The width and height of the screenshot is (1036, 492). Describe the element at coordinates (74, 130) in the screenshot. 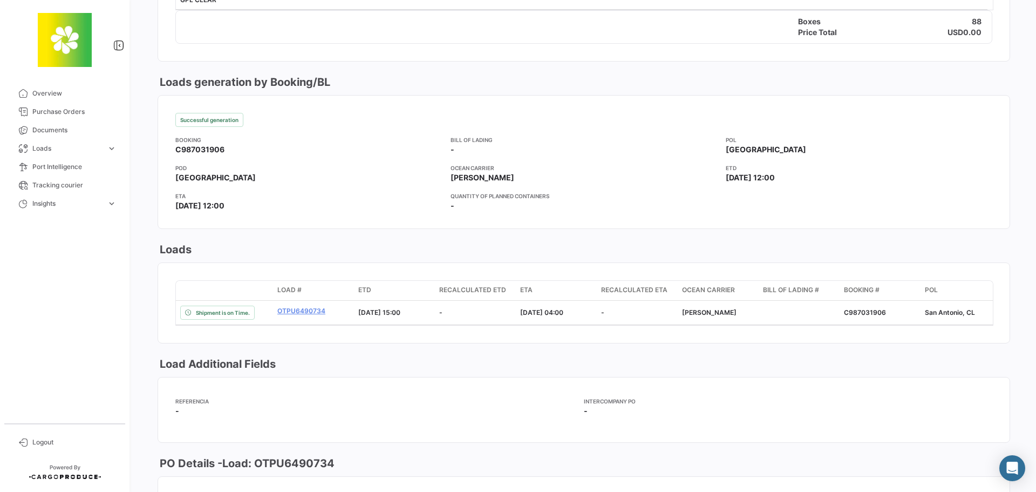

I see `span: Documents` at that location.